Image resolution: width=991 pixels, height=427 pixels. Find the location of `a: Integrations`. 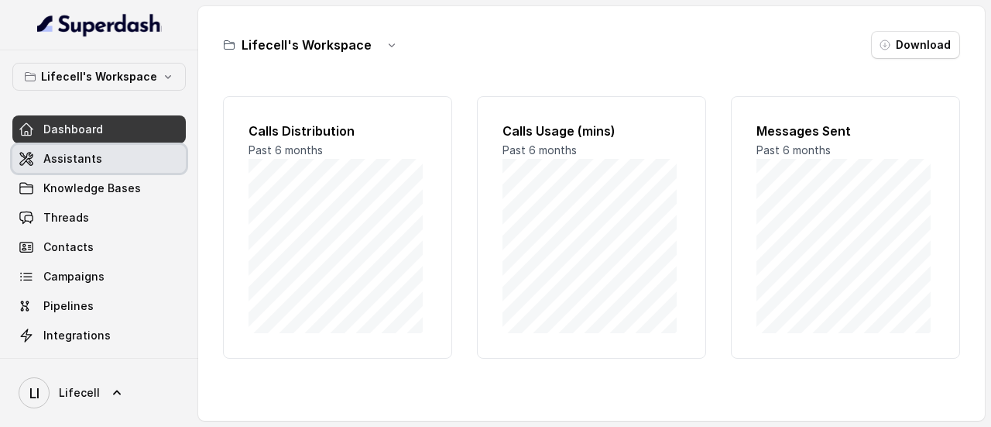

a: Integrations is located at coordinates (99, 335).